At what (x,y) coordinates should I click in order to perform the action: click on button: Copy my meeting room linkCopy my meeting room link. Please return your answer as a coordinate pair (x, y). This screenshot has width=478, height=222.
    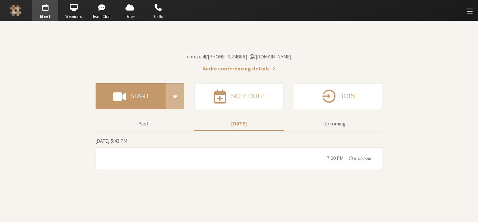
    Looking at the image, I should click on (239, 56).